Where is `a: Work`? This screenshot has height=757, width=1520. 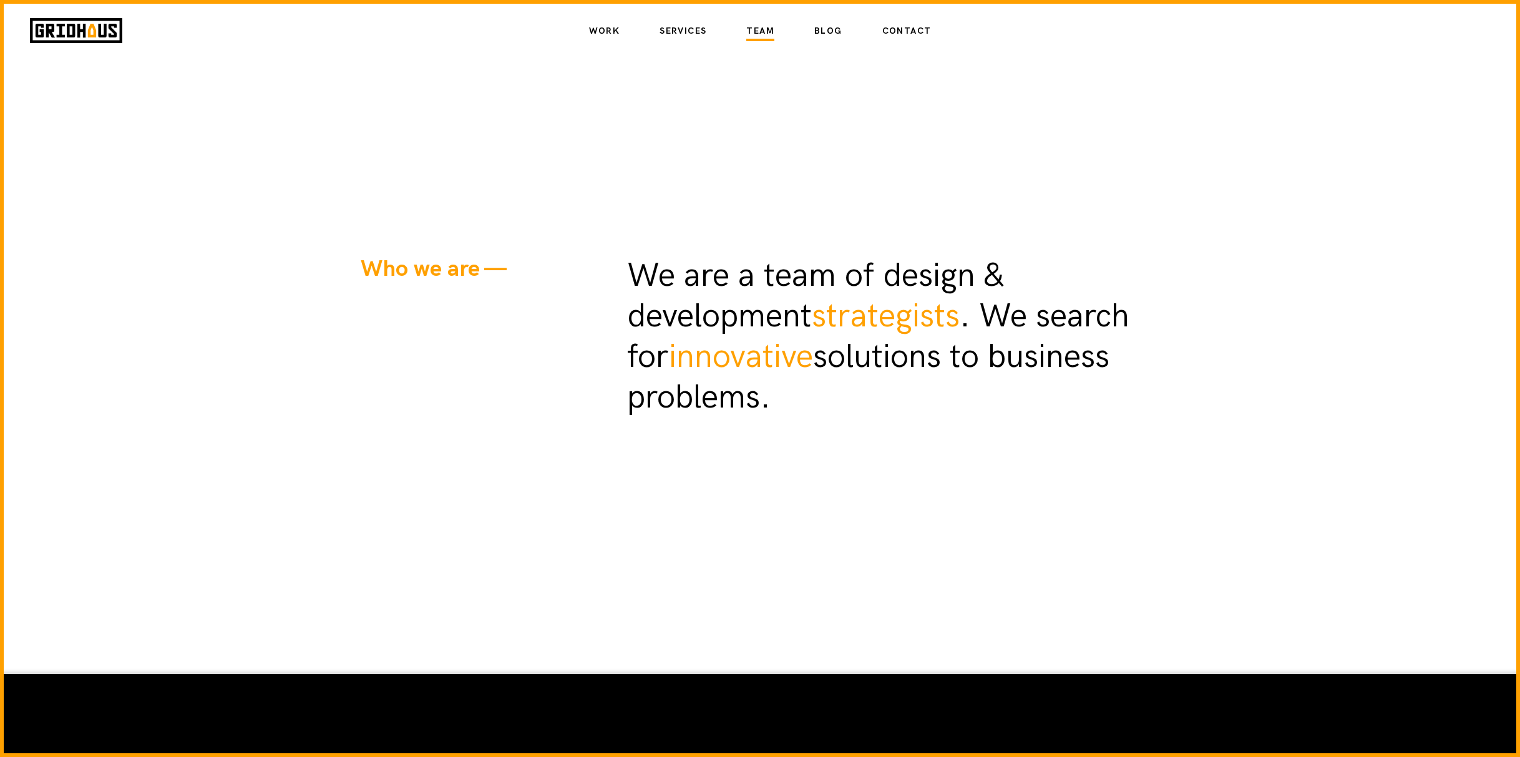
a: Work is located at coordinates (605, 31).